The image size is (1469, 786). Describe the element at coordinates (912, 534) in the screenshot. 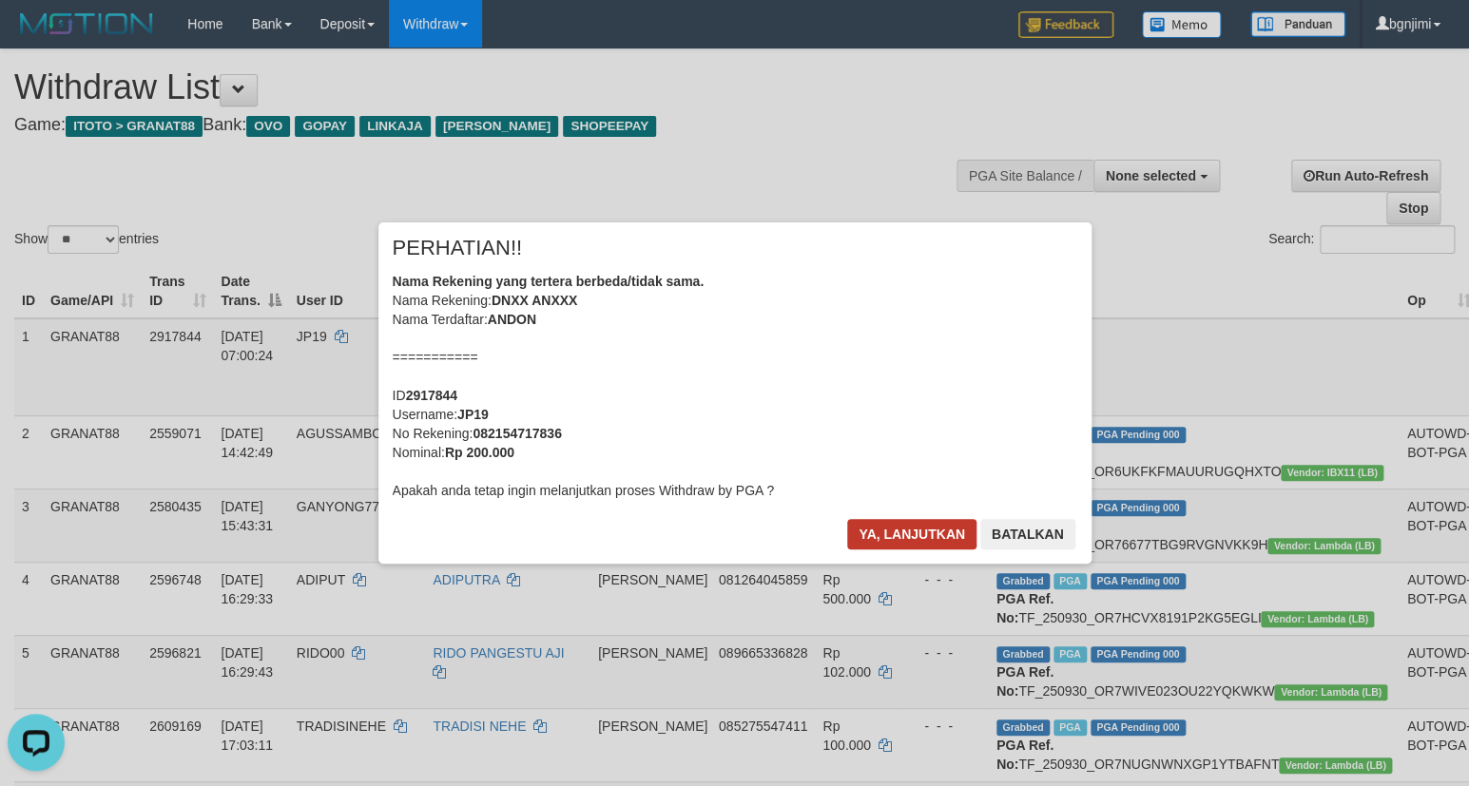

I see `button: Ya, lanjutkan` at that location.